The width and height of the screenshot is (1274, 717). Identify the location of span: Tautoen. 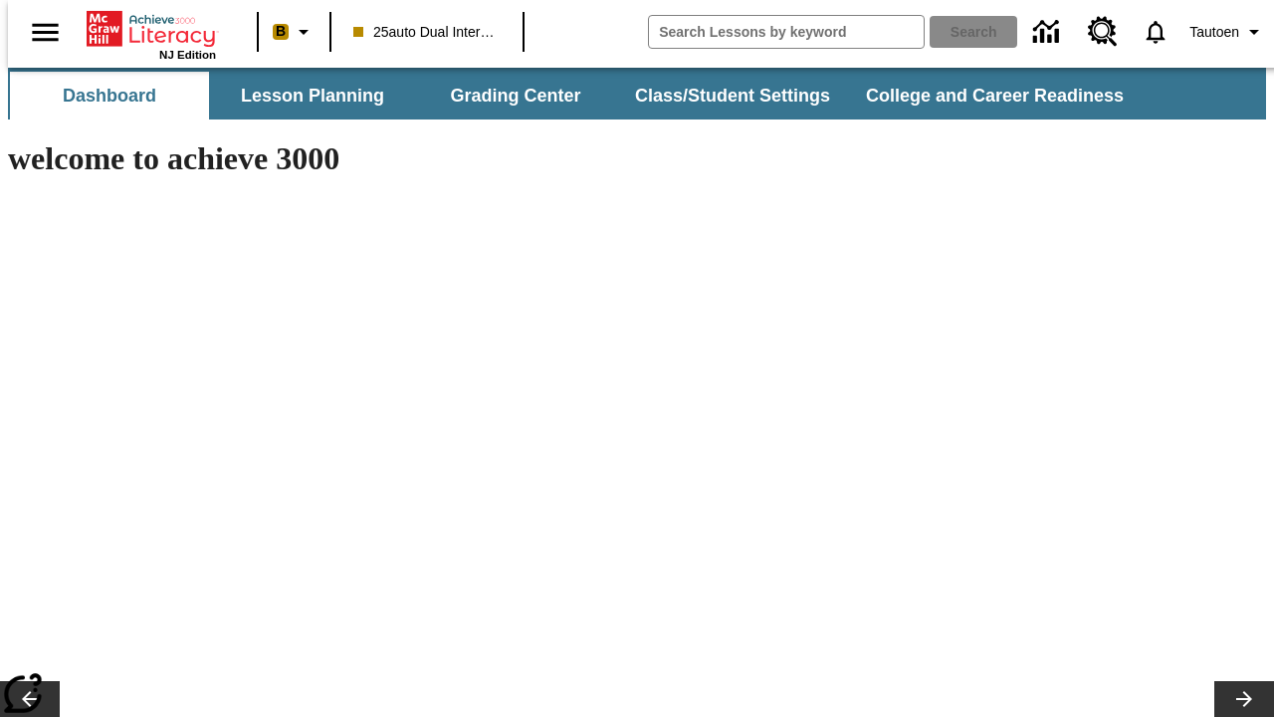
(1214, 32).